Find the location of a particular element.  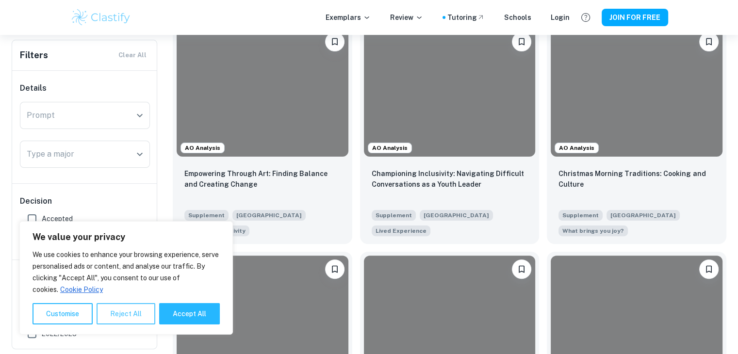

span: Lived Experience is located at coordinates (401, 231).